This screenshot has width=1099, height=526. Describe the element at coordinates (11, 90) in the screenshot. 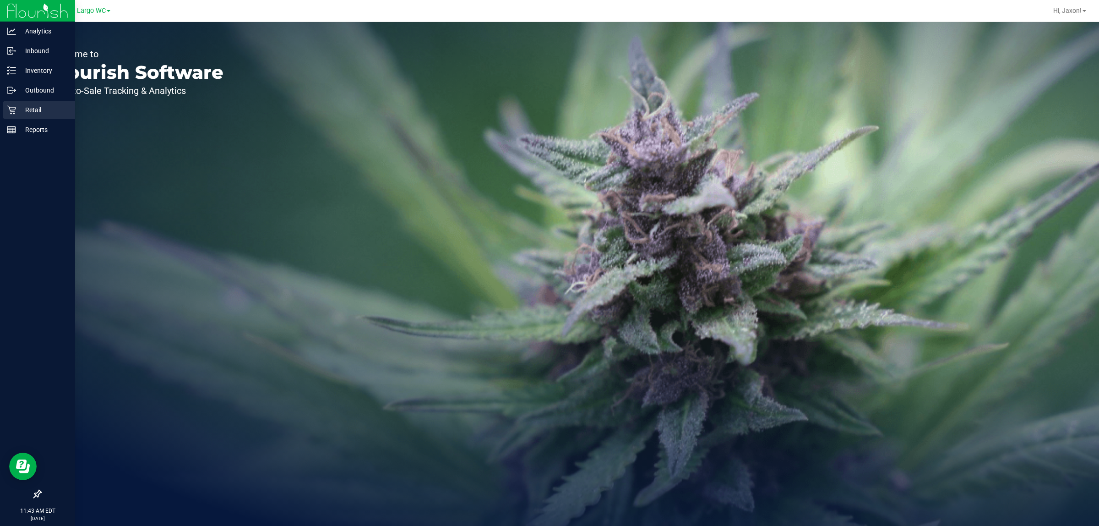

I see `inline-svg: Outbound` at that location.